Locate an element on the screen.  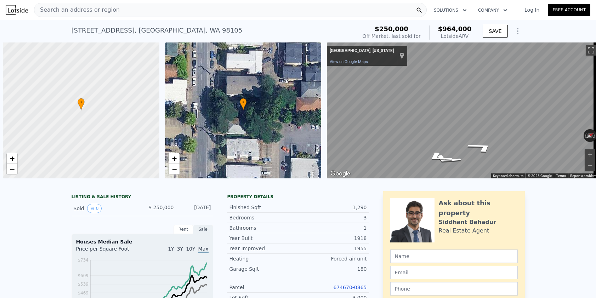
tspan: $734 is located at coordinates (83, 260).